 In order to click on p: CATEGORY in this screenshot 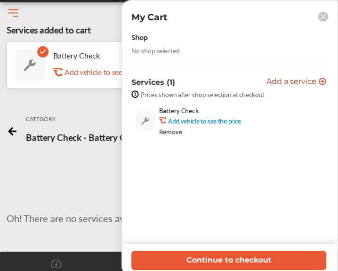, I will do `click(40, 119)`.